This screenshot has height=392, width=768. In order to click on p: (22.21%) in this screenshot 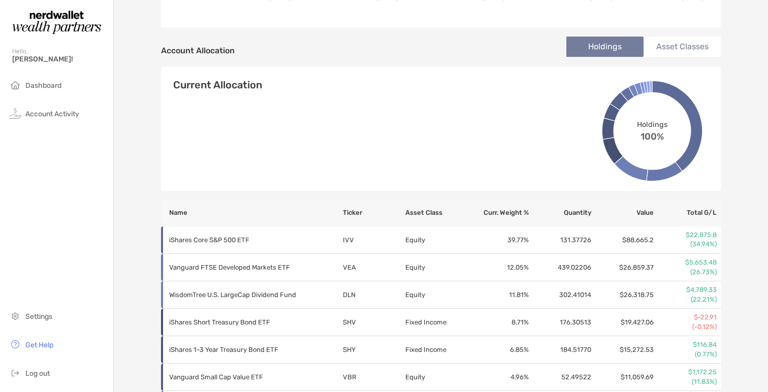, I will do `click(686, 300)`.